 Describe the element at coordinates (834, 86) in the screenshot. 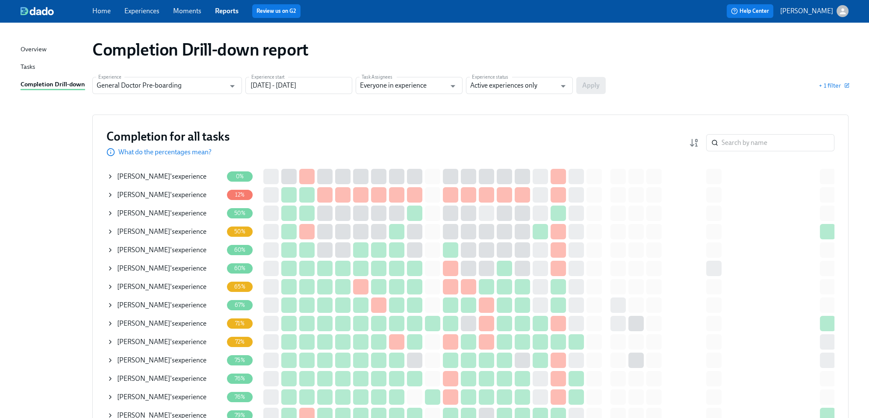

I see `span: + 1 filter` at that location.